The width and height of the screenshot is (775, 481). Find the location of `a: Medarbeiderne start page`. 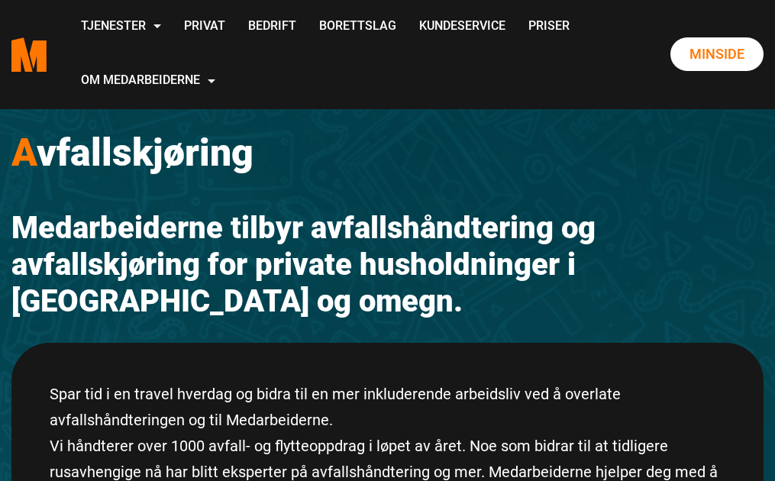

a: Medarbeiderne start page is located at coordinates (29, 54).